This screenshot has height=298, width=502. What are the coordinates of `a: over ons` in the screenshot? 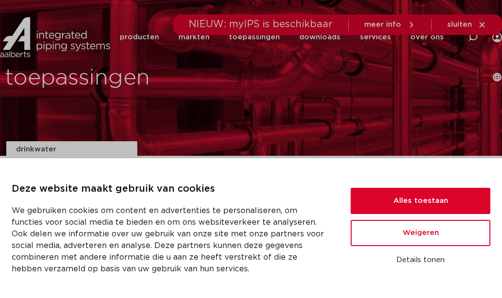 It's located at (427, 37).